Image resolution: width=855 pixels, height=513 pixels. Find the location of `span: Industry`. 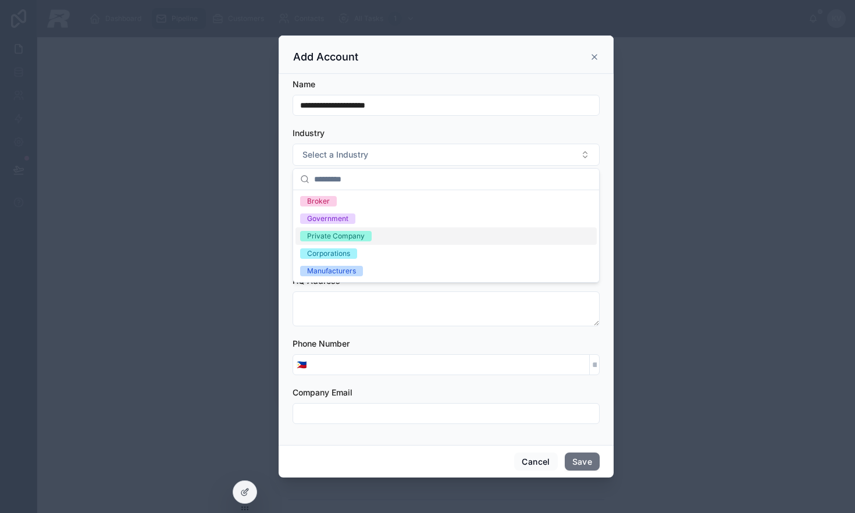

span: Industry is located at coordinates (308, 133).